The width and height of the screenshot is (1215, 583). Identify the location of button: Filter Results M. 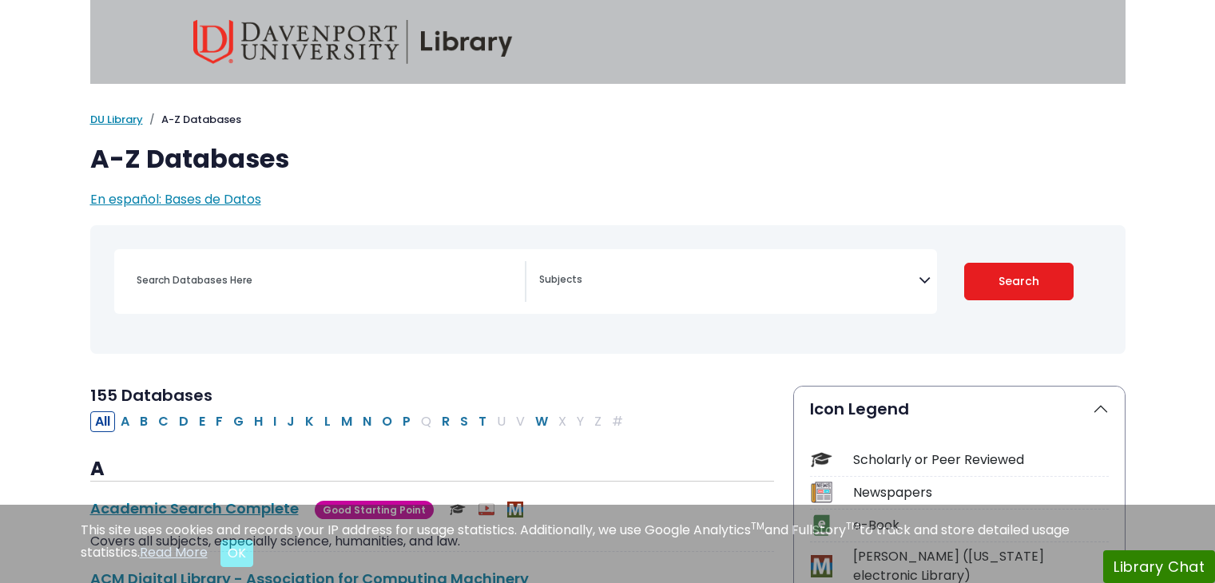
(347, 422).